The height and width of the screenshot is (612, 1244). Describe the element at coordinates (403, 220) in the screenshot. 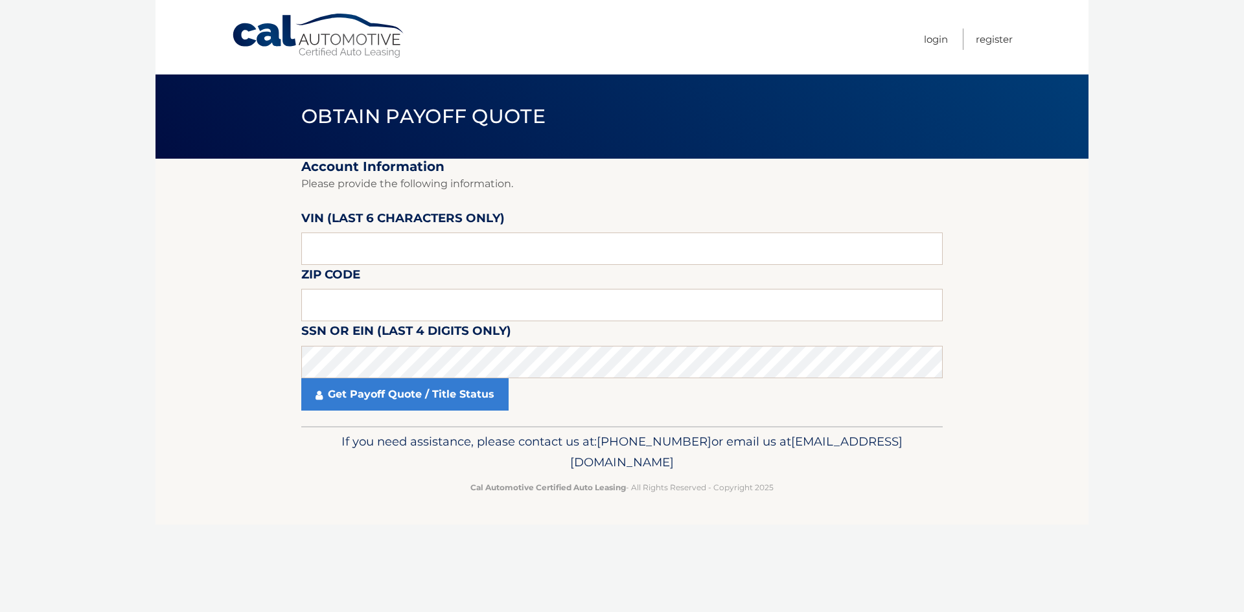

I see `label: VIN (last 6 characters only)` at that location.